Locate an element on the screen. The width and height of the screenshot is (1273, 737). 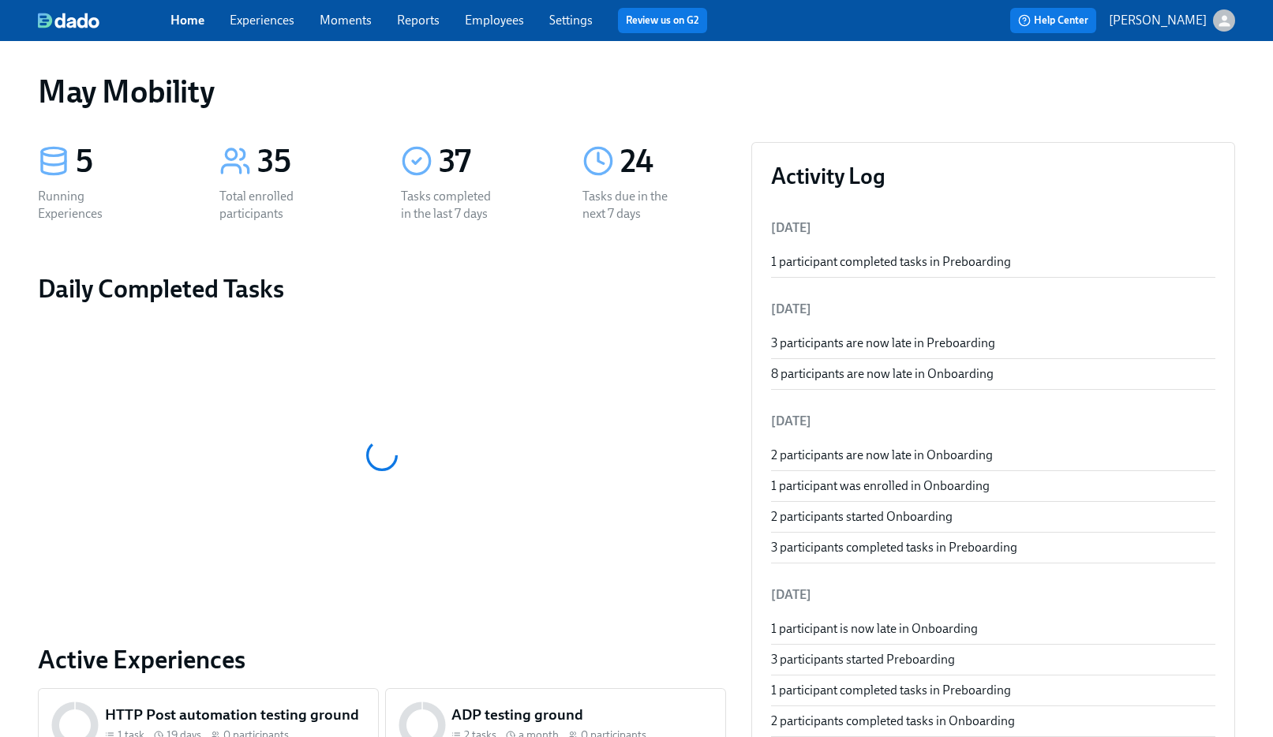
div: 3 participants are now late in Preboarding is located at coordinates (993, 343).